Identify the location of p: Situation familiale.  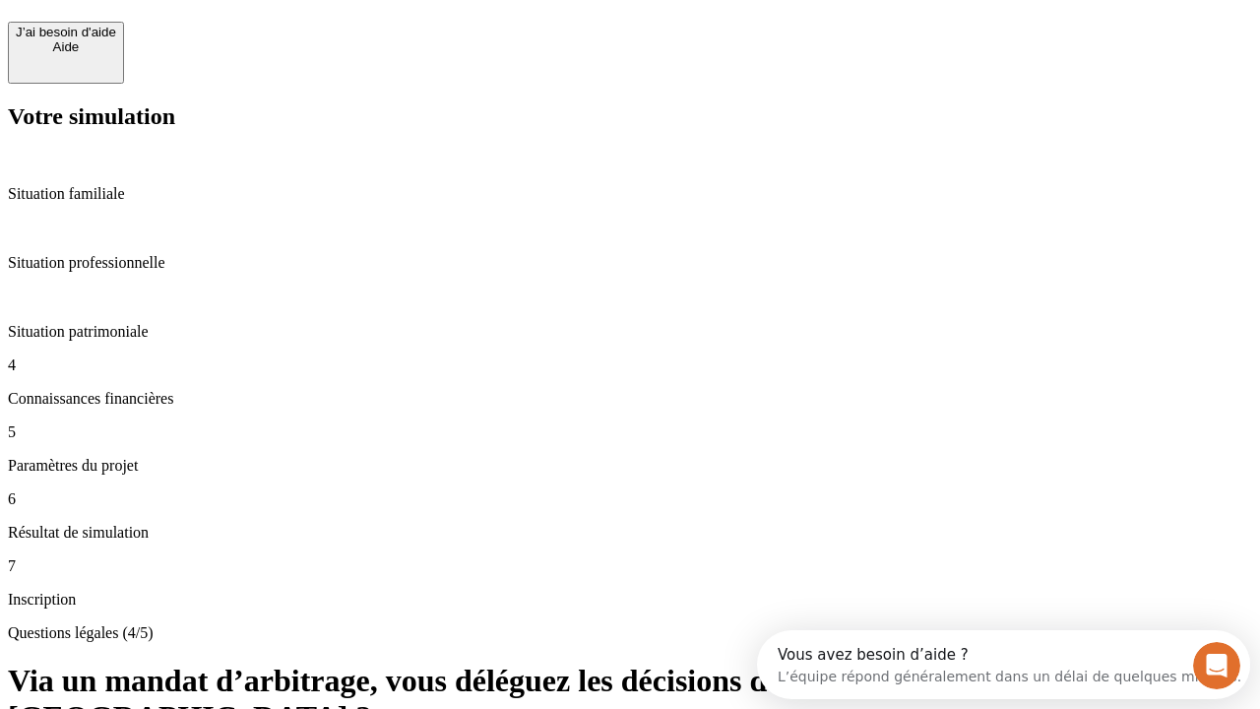
(630, 194).